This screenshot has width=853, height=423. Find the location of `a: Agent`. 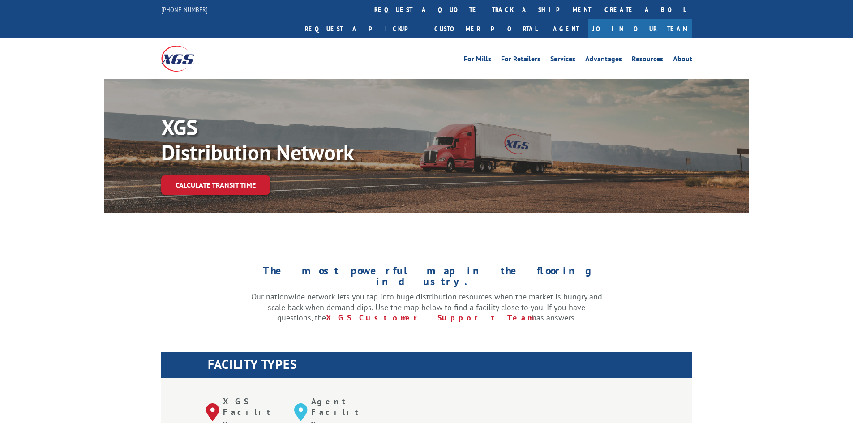

a: Agent is located at coordinates (566, 29).